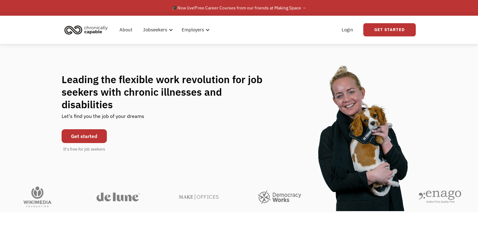 The width and height of the screenshot is (478, 229). I want to click on a: About, so click(126, 30).